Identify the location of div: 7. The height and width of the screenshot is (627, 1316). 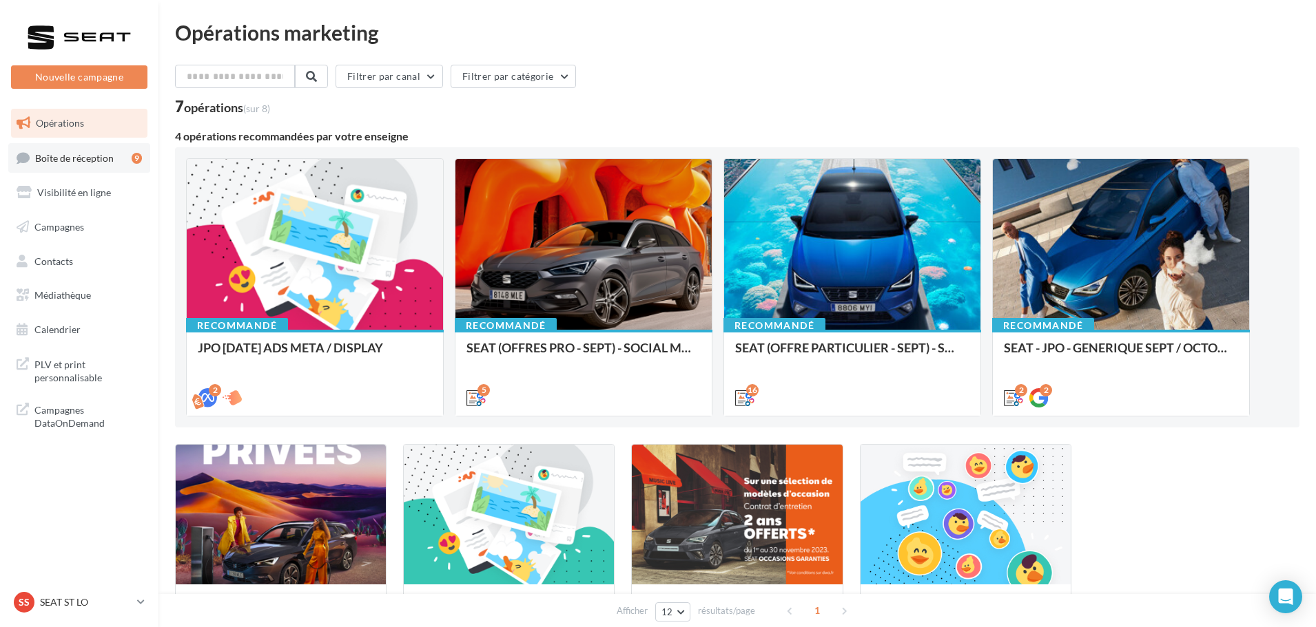
(222, 107).